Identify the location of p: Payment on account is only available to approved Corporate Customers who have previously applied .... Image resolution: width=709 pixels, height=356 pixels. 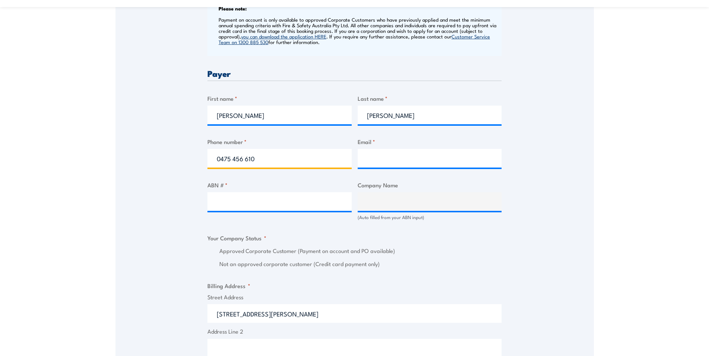
(359, 31).